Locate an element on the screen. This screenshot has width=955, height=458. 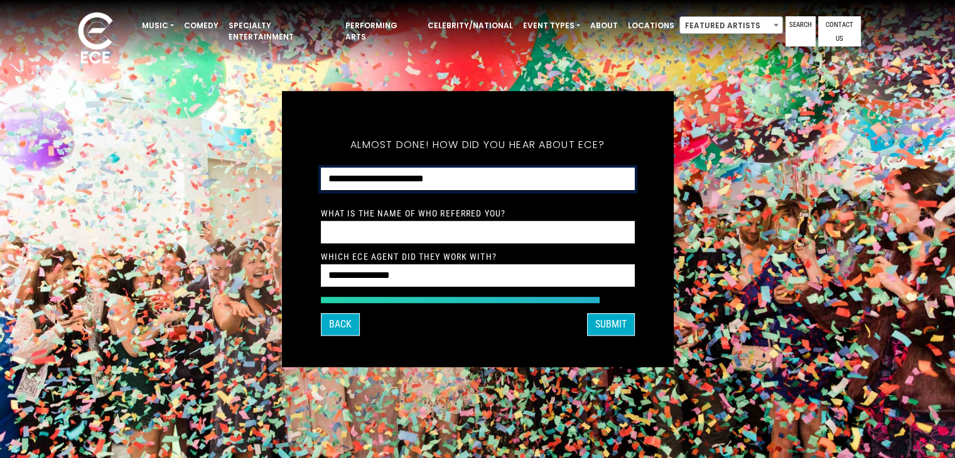
a: Contact Us is located at coordinates (840, 31).